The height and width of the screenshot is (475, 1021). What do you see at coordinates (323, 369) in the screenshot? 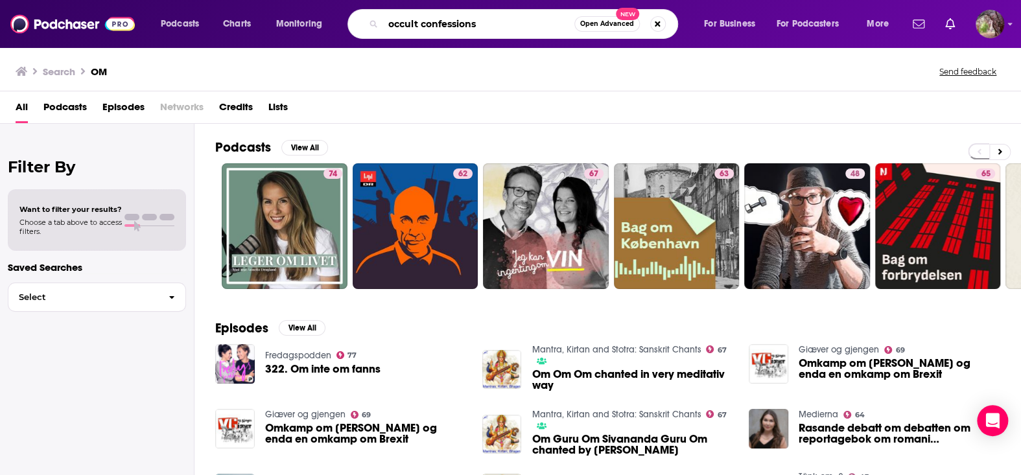
I see `span: 322. Om inte om fanns` at bounding box center [323, 369].